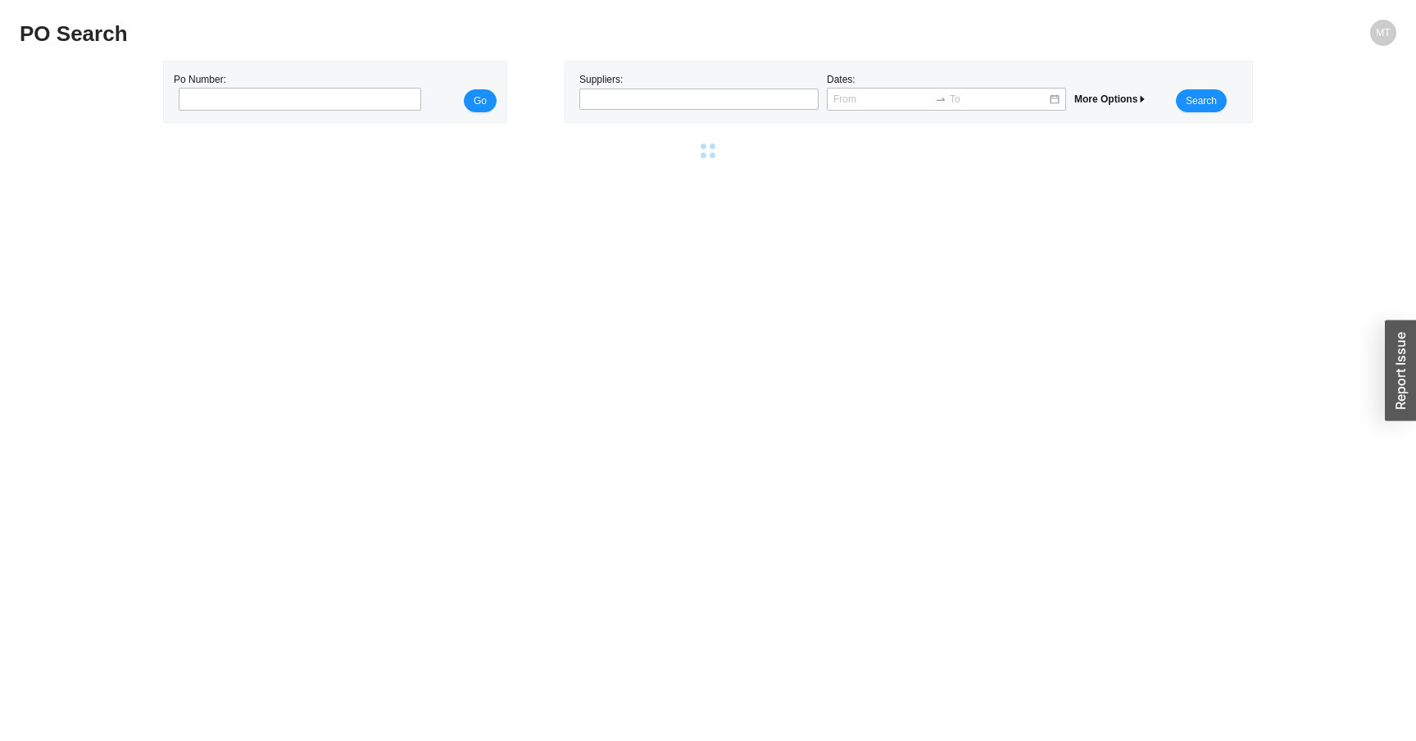 The height and width of the screenshot is (741, 1416). I want to click on div: Po Number:, so click(295, 92).